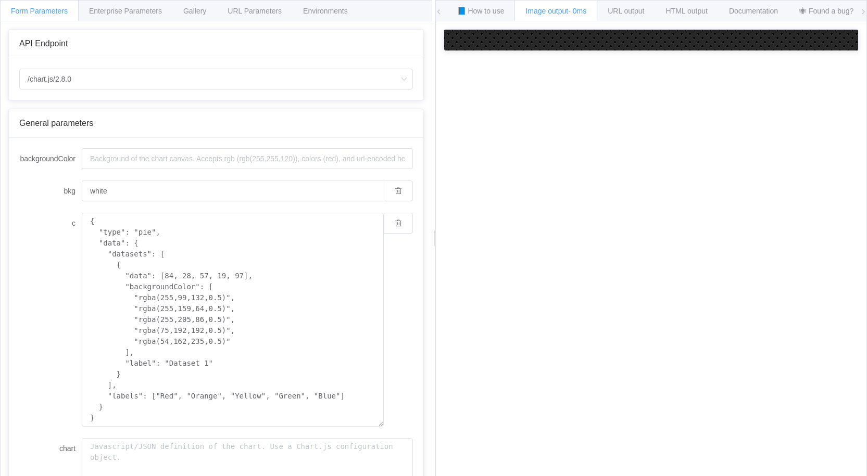  I want to click on span: URL output, so click(626, 11).